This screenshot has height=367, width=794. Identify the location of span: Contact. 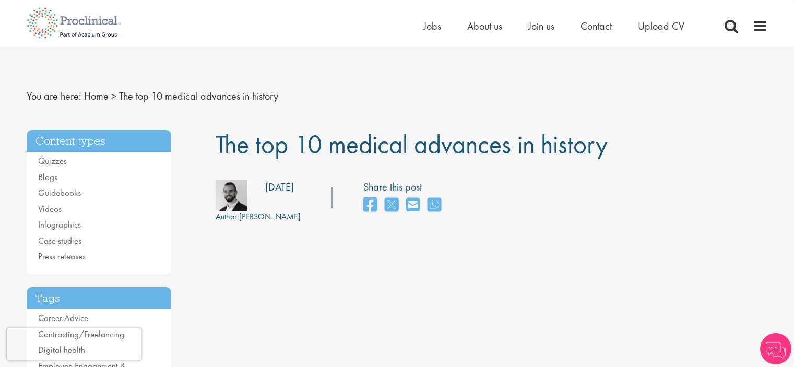
(596, 26).